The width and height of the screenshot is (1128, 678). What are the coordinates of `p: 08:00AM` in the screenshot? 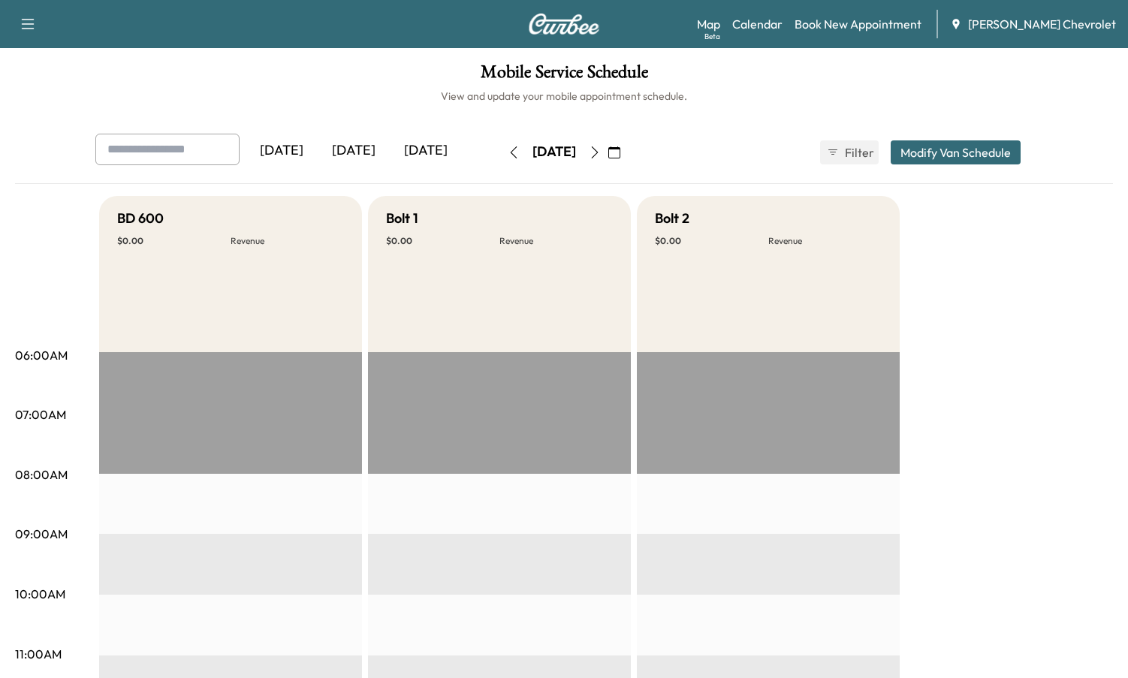 It's located at (41, 475).